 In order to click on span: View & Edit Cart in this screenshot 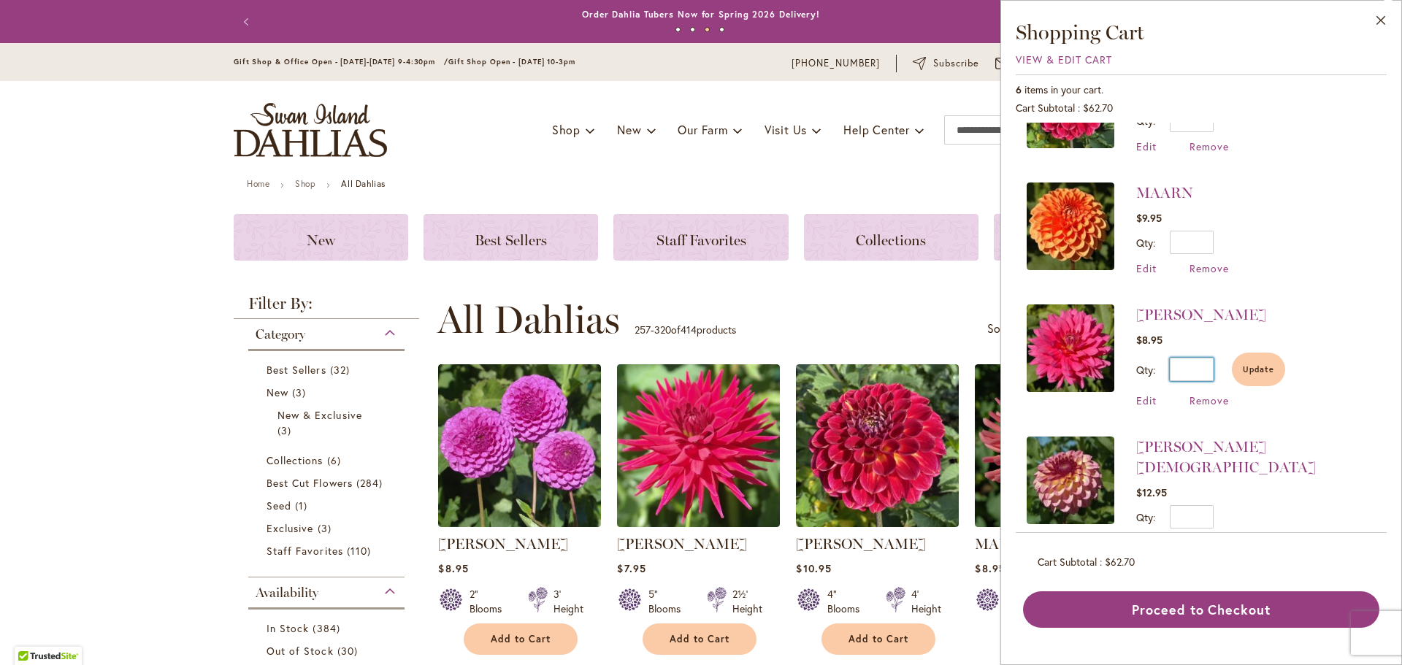, I will do `click(1064, 59)`.